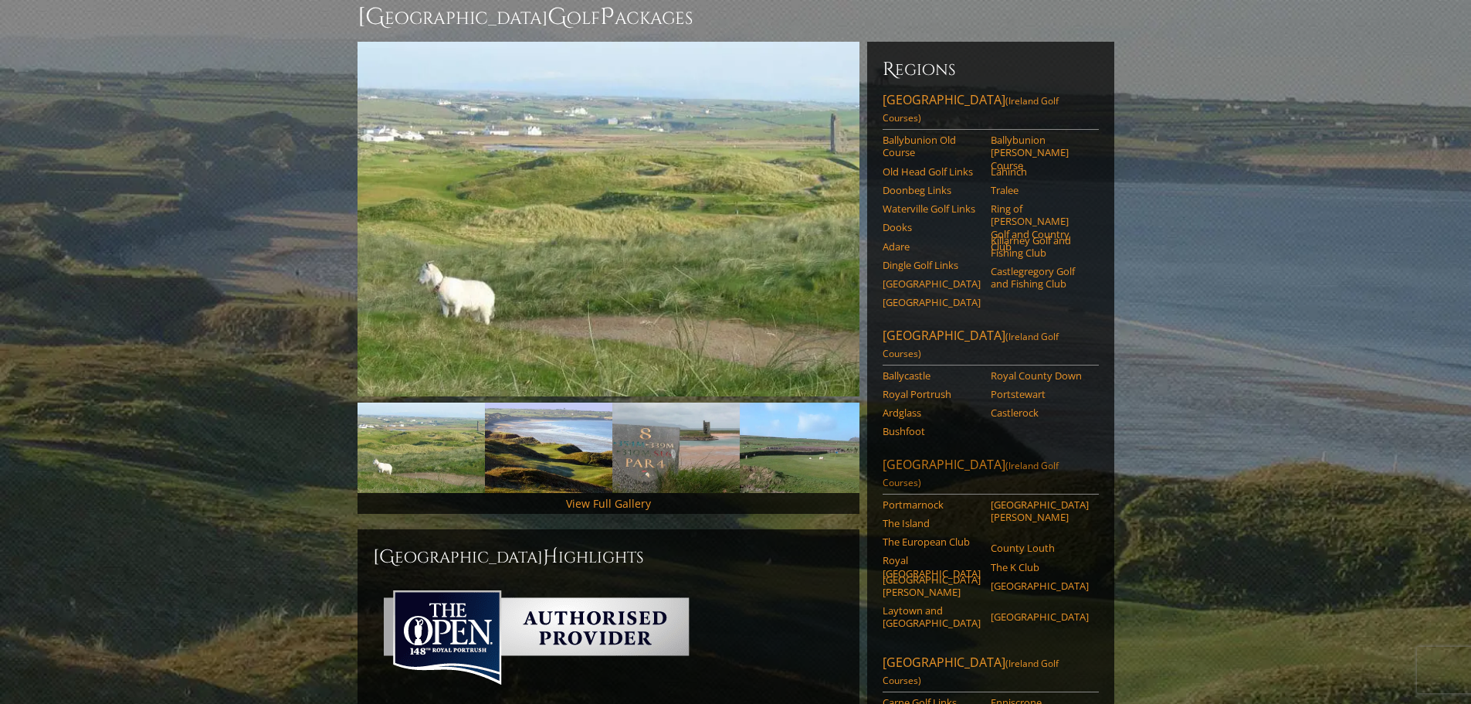 This screenshot has height=704, width=1471. I want to click on a: View Full Gallery, so click(609, 503).